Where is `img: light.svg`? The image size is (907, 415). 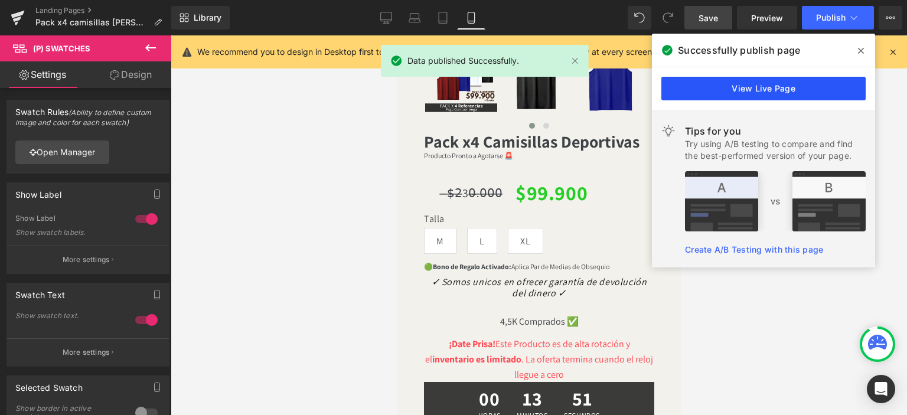
img: light.svg is located at coordinates (669, 131).